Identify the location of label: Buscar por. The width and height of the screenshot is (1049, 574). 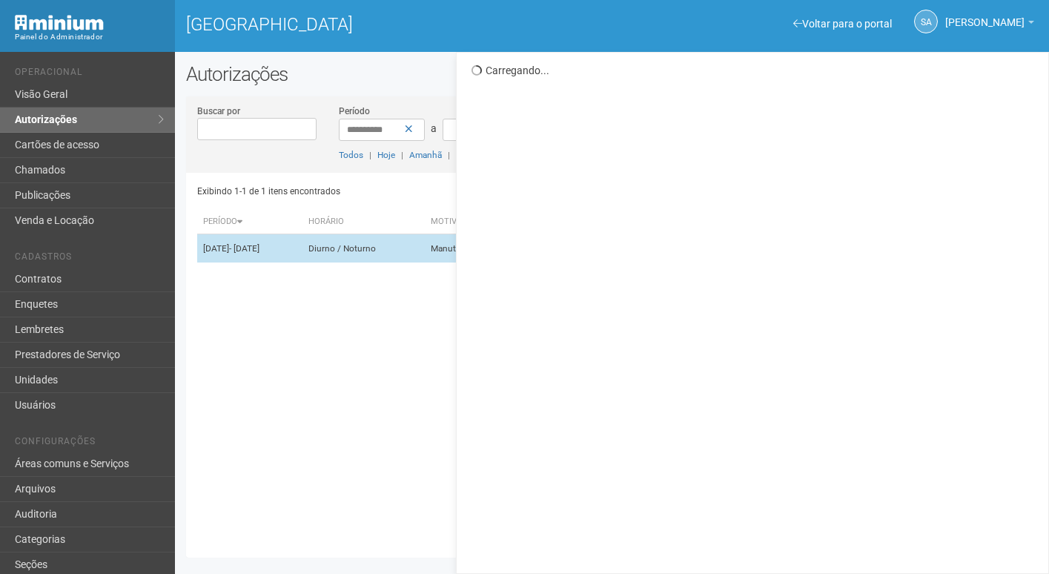
(219, 111).